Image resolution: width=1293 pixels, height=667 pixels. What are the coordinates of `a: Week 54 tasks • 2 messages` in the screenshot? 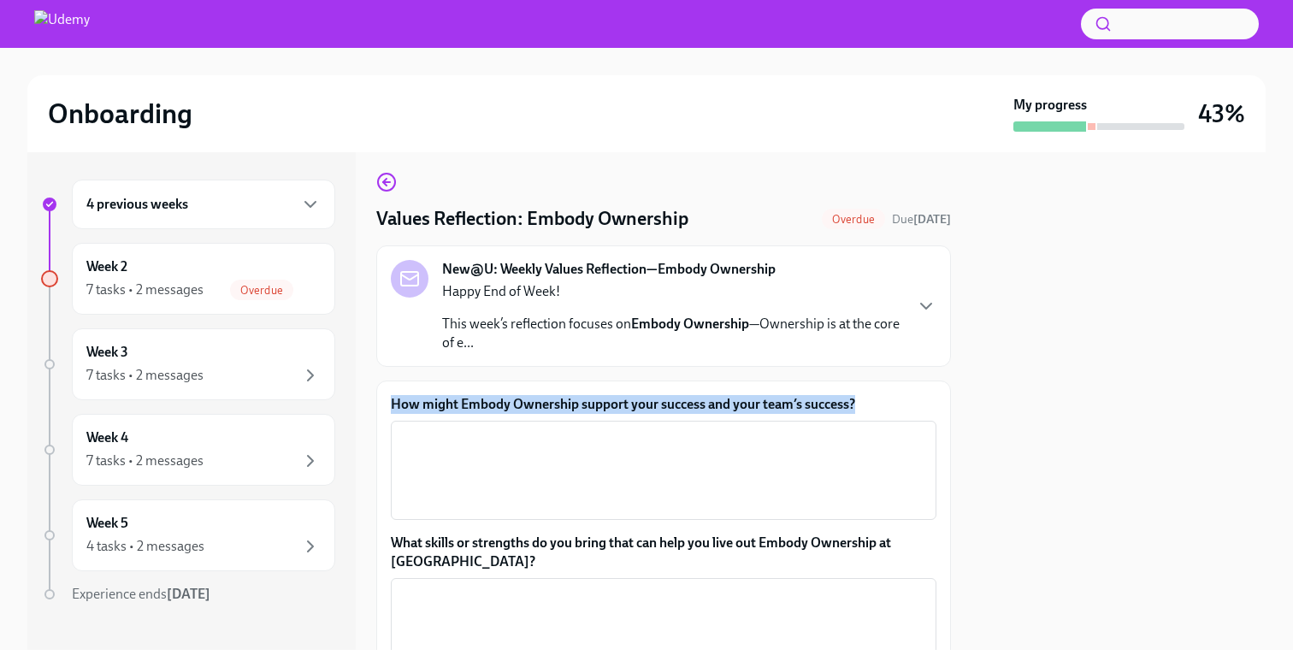 It's located at (188, 535).